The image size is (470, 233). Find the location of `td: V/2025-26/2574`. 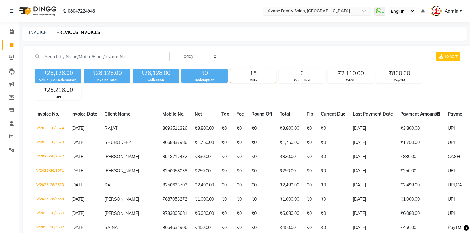

td: V/2025-26/2574 is located at coordinates (50, 128).